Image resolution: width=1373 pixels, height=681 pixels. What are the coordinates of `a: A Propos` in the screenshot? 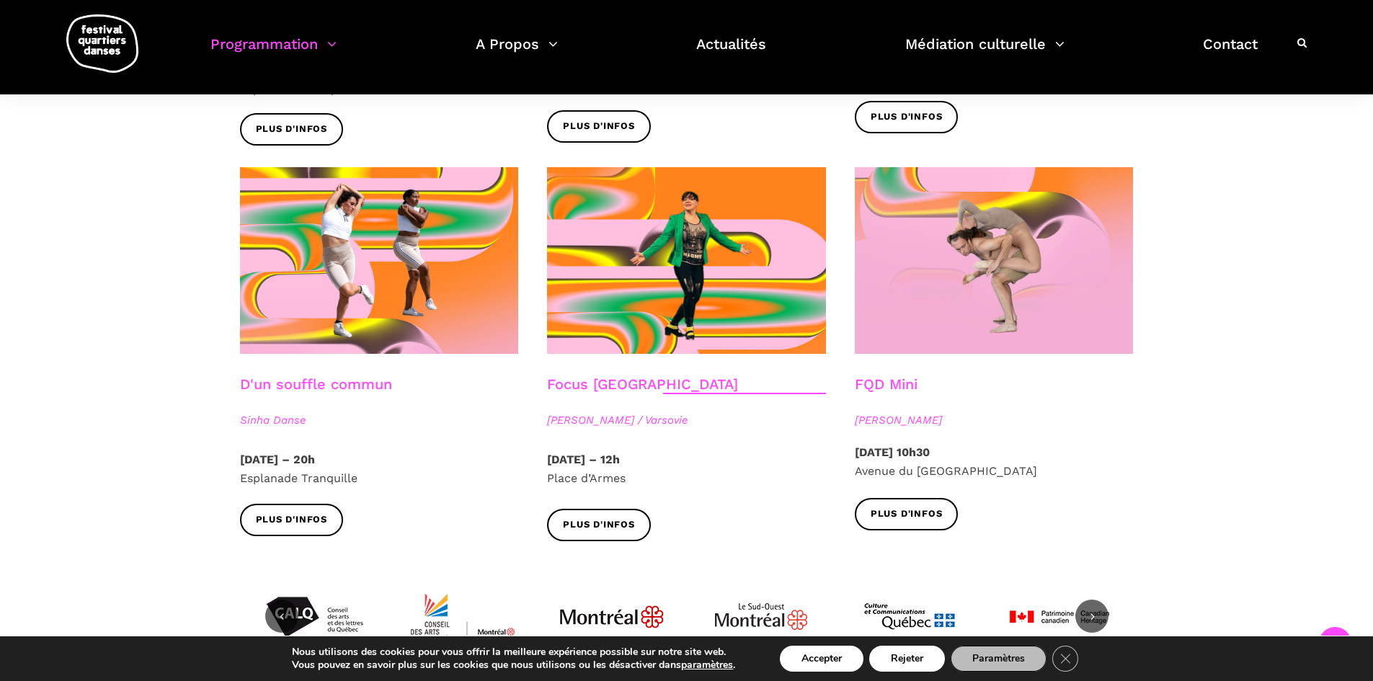 It's located at (517, 53).